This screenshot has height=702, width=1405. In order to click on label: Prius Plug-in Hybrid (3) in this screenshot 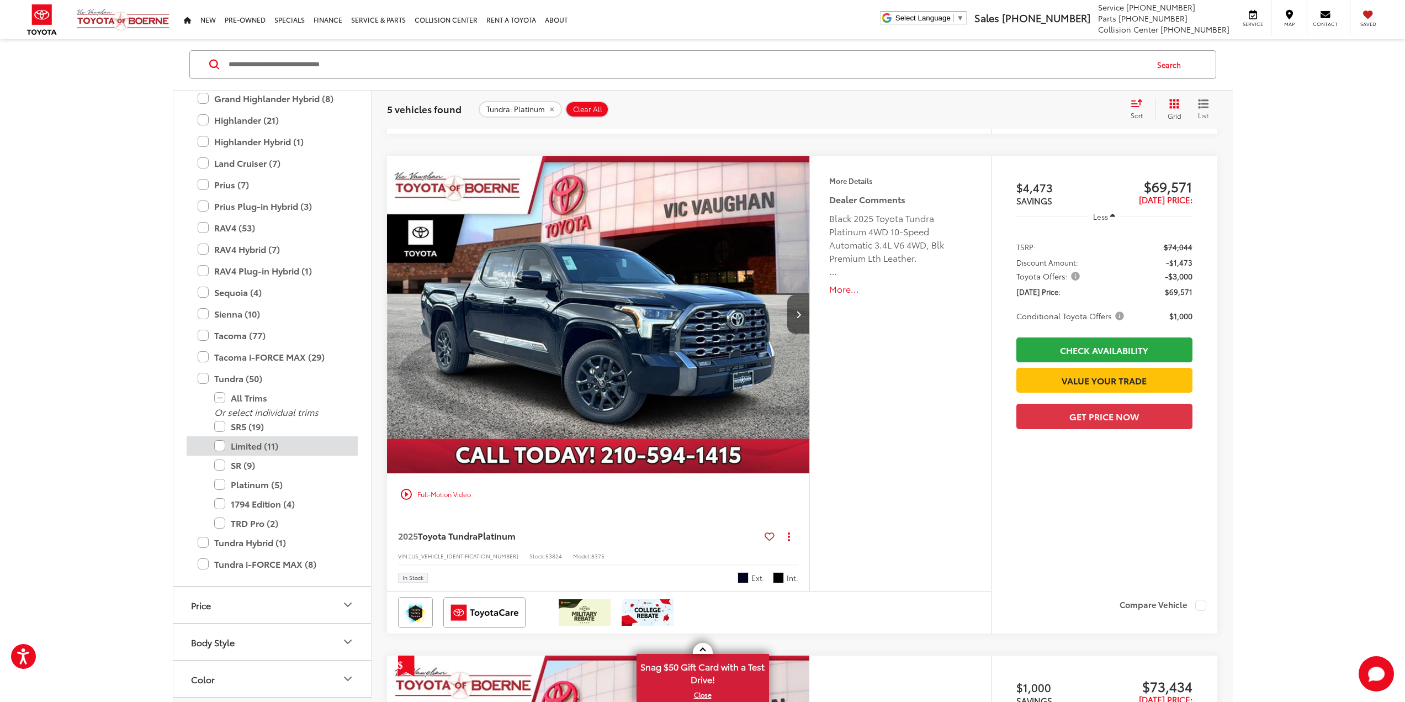, I will do `click(272, 206)`.